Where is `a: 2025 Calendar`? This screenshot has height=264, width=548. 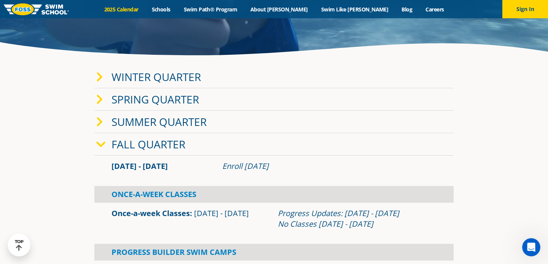
a: 2025 Calendar is located at coordinates (121, 9).